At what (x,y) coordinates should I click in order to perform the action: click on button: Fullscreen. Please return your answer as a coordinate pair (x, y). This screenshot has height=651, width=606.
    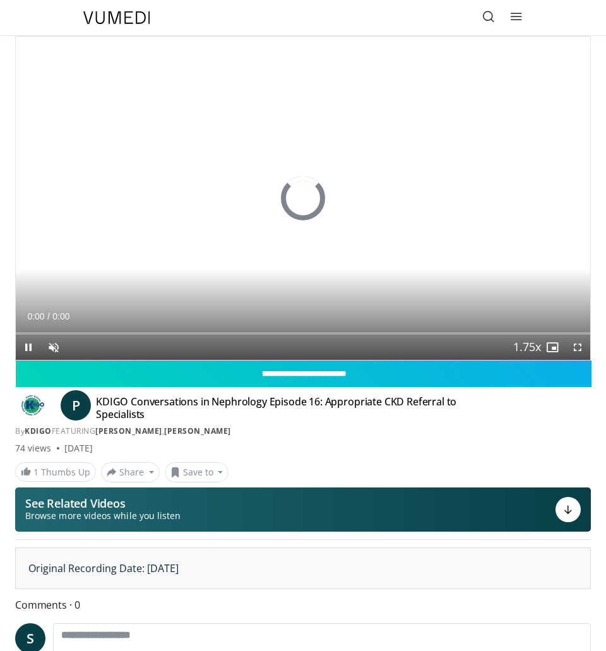
    Looking at the image, I should click on (578, 347).